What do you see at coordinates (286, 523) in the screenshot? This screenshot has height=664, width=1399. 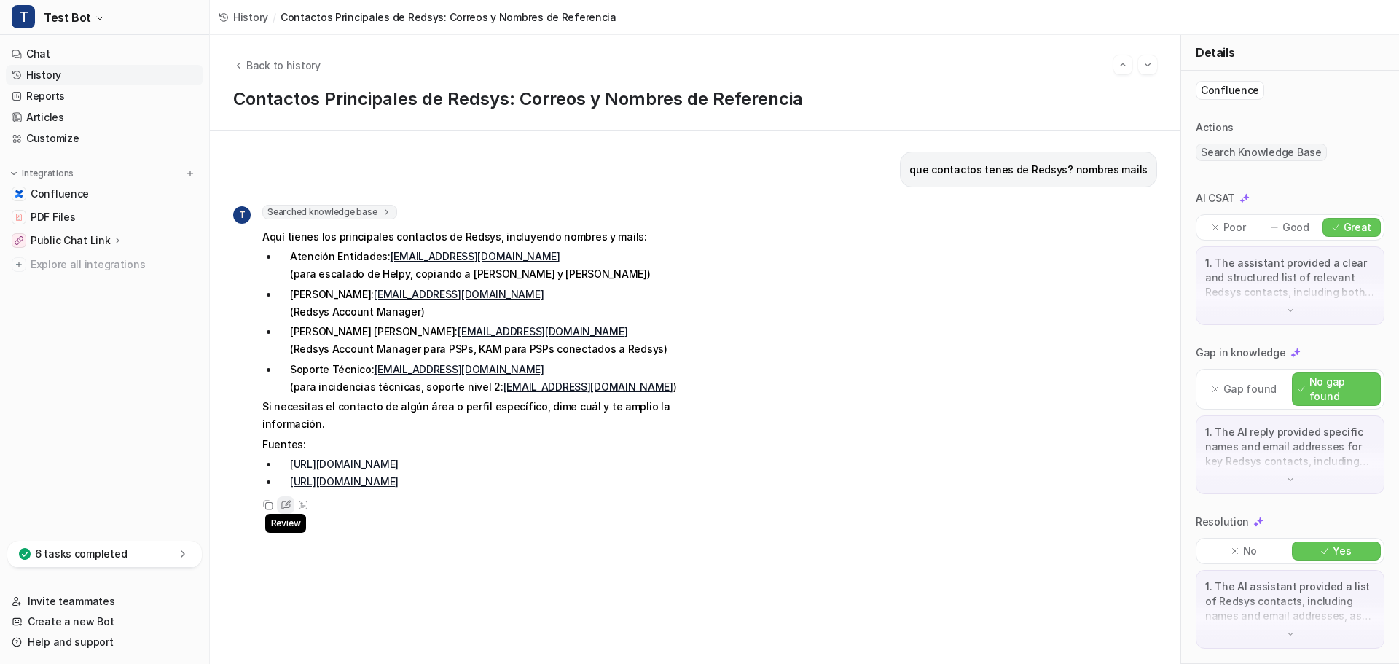 I see `span: Review` at bounding box center [286, 523].